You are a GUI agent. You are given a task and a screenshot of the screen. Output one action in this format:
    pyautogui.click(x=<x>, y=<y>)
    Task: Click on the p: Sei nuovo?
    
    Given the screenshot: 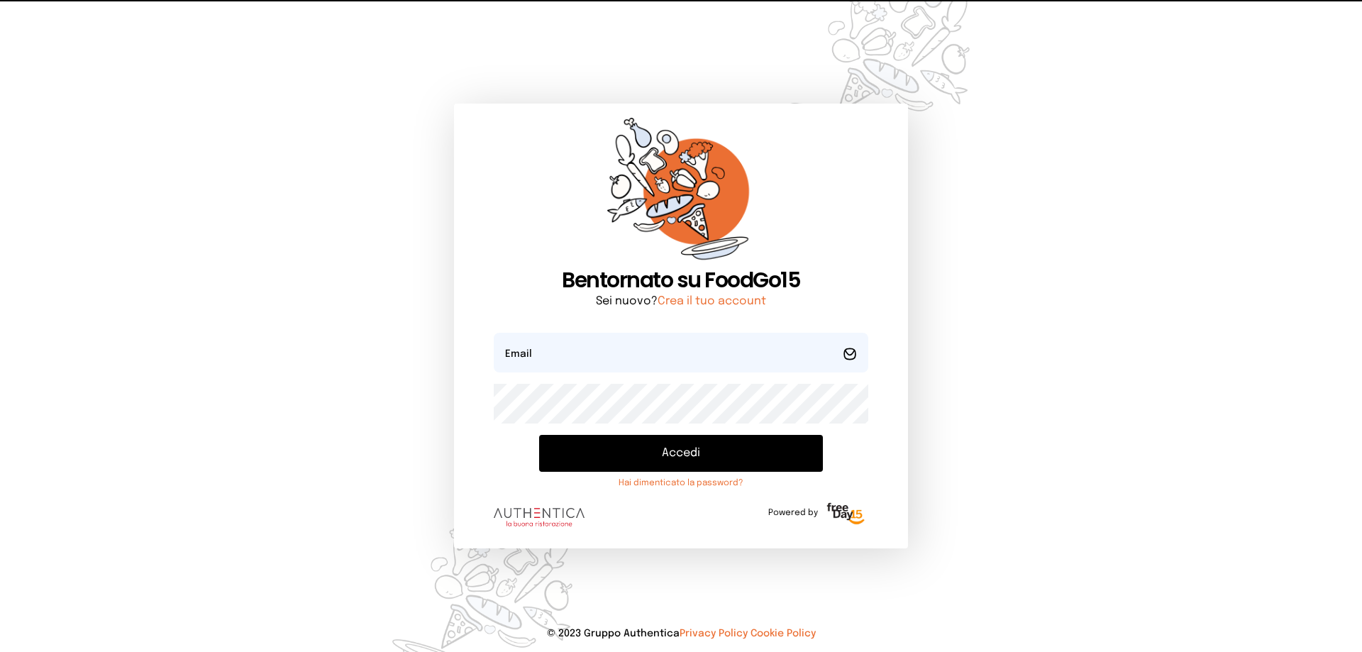 What is the action you would take?
    pyautogui.click(x=681, y=301)
    